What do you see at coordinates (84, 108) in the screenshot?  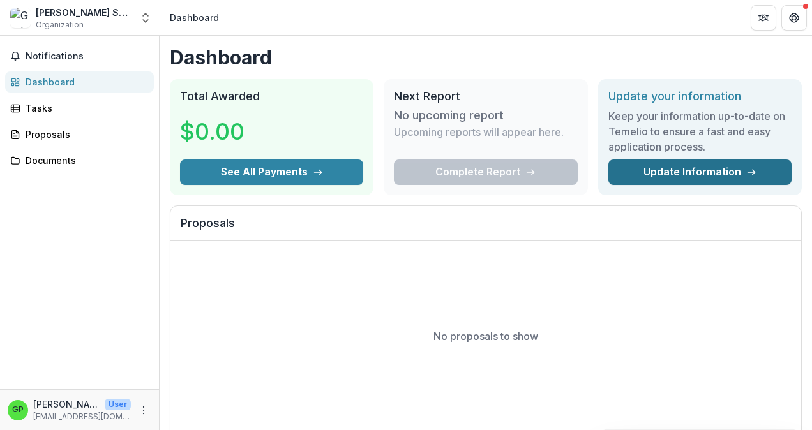 I see `div: Tasks` at bounding box center [84, 108].